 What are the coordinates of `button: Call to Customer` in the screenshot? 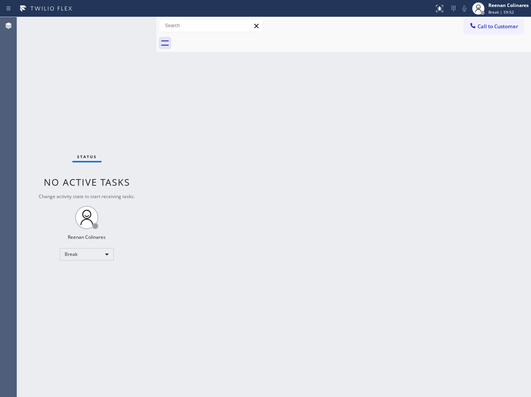 It's located at (494, 26).